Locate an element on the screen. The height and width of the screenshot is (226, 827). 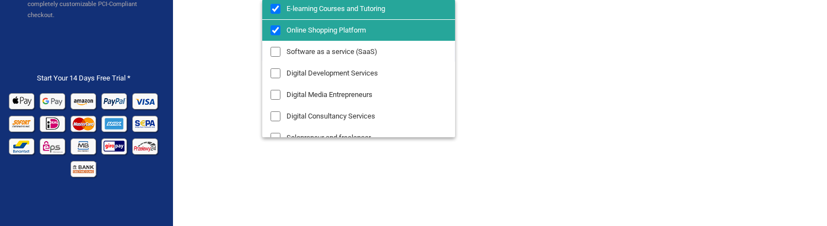
img: mb Pay is located at coordinates (84, 145).